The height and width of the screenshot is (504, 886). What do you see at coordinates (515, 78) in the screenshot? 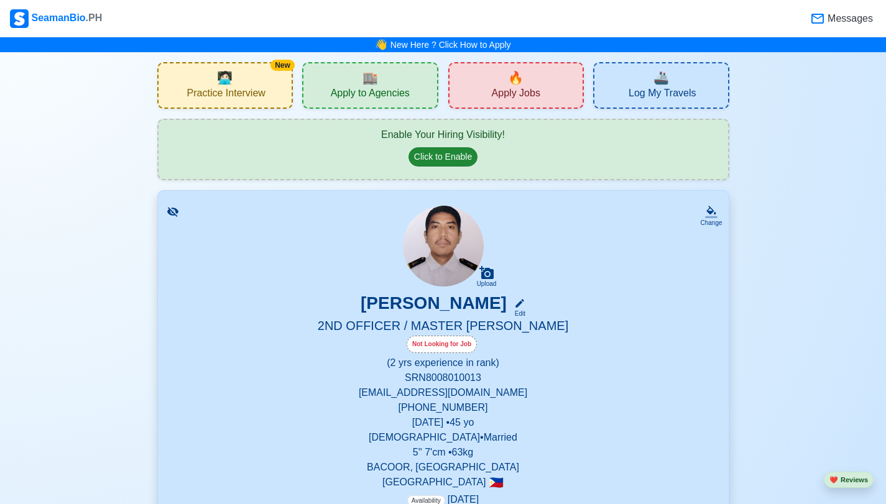
I see `span: new` at bounding box center [515, 78].